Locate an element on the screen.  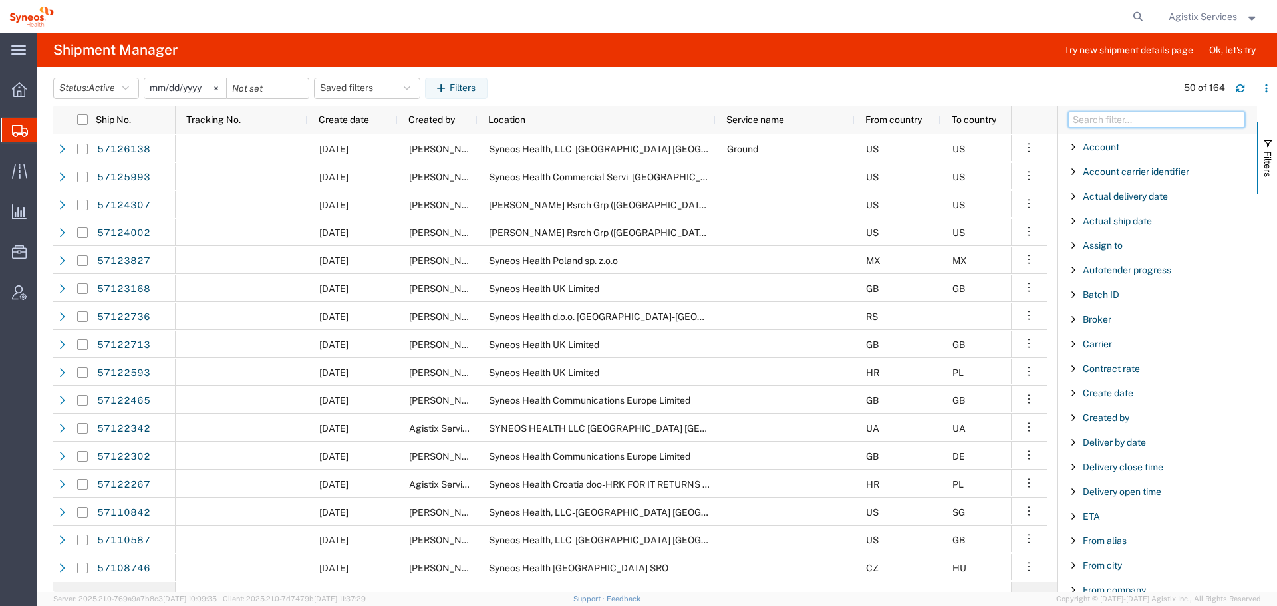
span: Batch ID is located at coordinates (1101, 295).